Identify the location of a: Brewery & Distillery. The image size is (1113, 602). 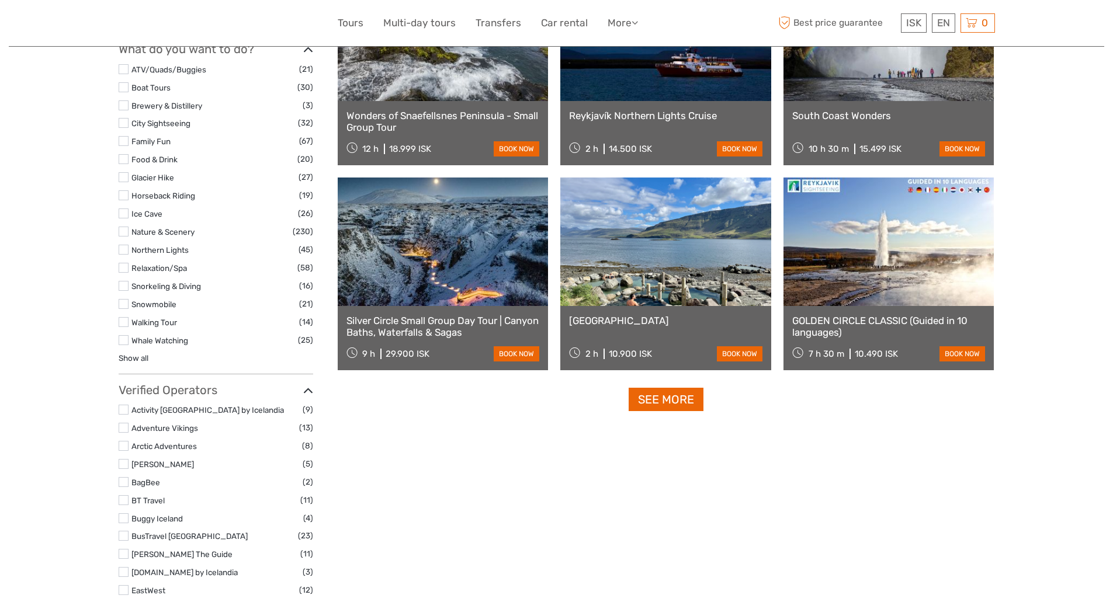
(166, 106).